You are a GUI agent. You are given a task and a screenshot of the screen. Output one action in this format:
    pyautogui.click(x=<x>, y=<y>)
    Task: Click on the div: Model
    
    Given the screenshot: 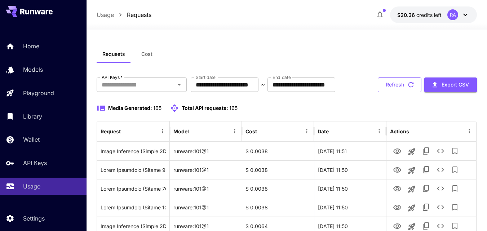 What is the action you would take?
    pyautogui.click(x=181, y=131)
    